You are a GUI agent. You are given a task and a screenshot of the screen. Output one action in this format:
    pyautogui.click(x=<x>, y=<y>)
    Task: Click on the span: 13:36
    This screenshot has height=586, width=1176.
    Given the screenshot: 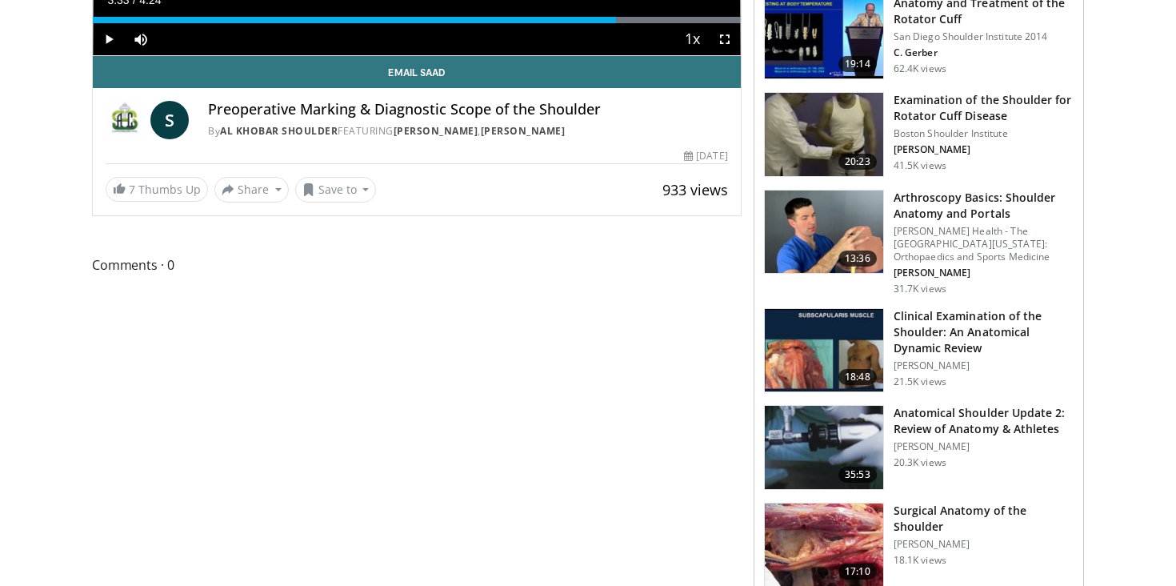 What is the action you would take?
    pyautogui.click(x=858, y=258)
    